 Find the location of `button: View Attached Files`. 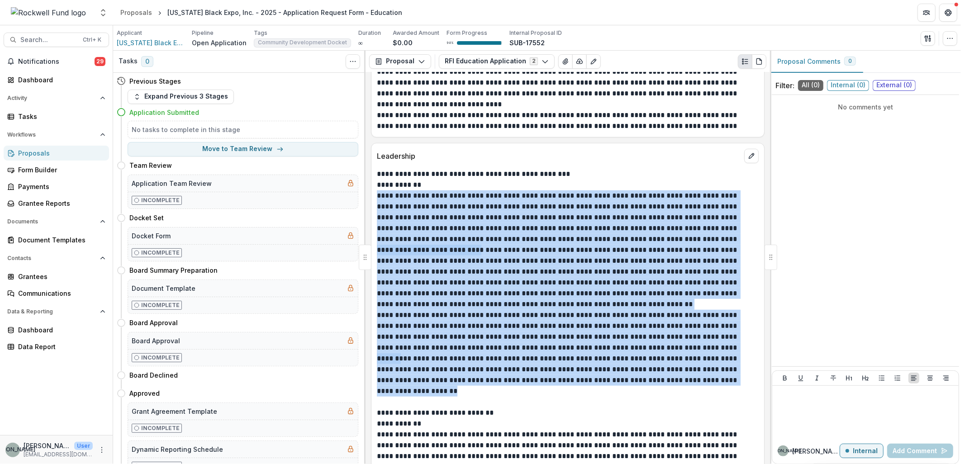

button: View Attached Files is located at coordinates (566, 62).